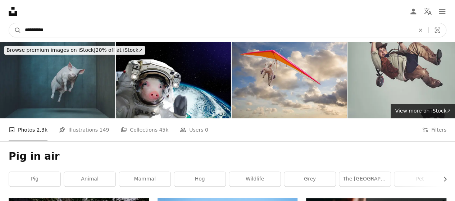  Describe the element at coordinates (89, 179) in the screenshot. I see `a: animal` at that location.